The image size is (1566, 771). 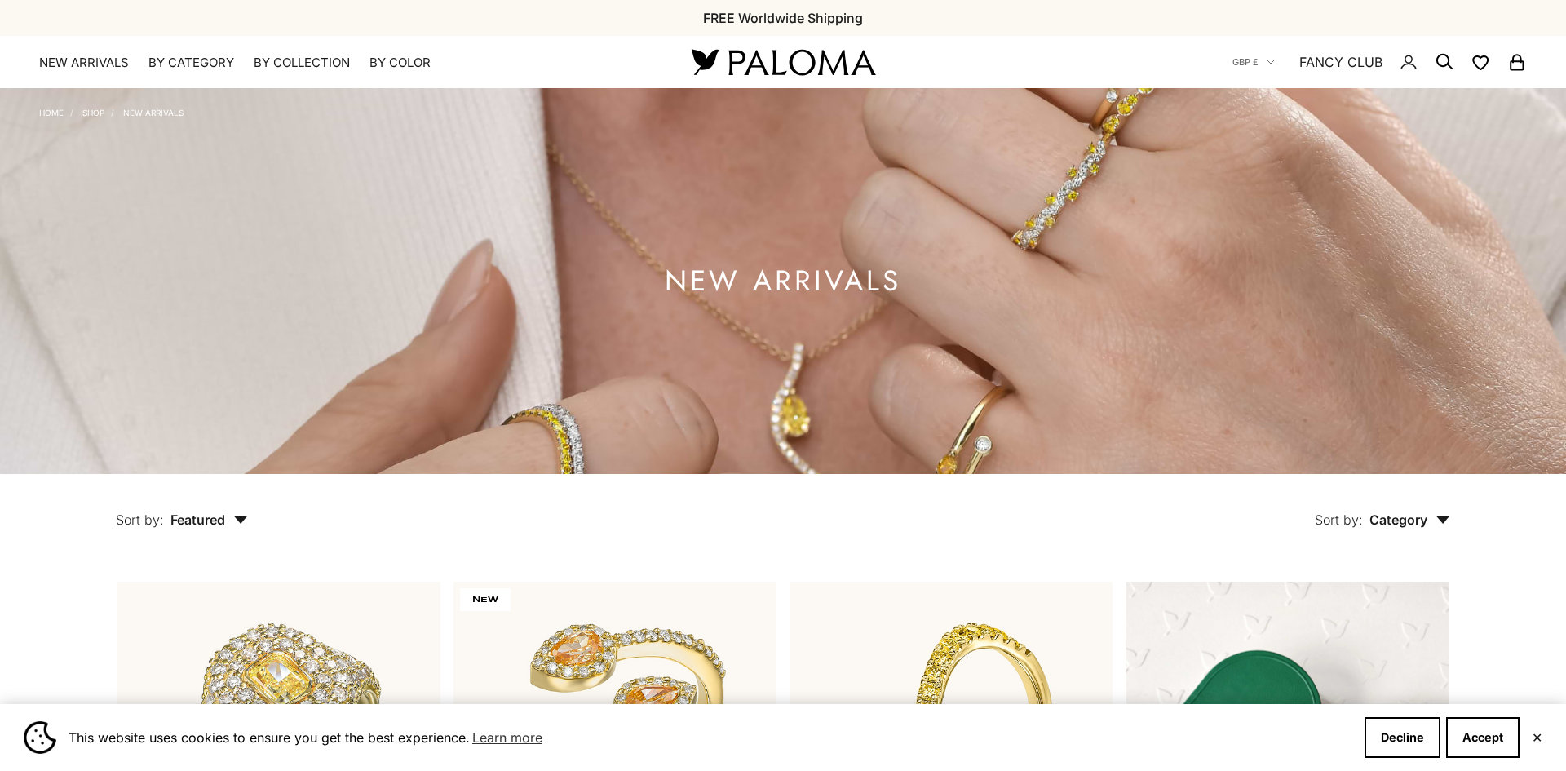 What do you see at coordinates (93, 113) in the screenshot?
I see `a: Shop` at bounding box center [93, 113].